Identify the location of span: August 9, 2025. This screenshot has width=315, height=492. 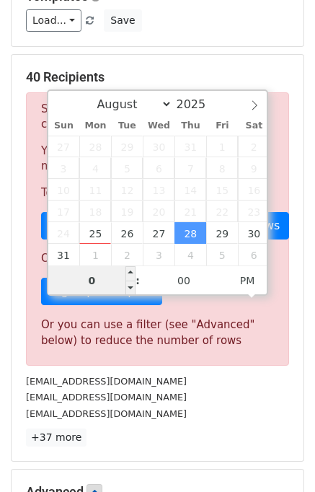
(254, 168).